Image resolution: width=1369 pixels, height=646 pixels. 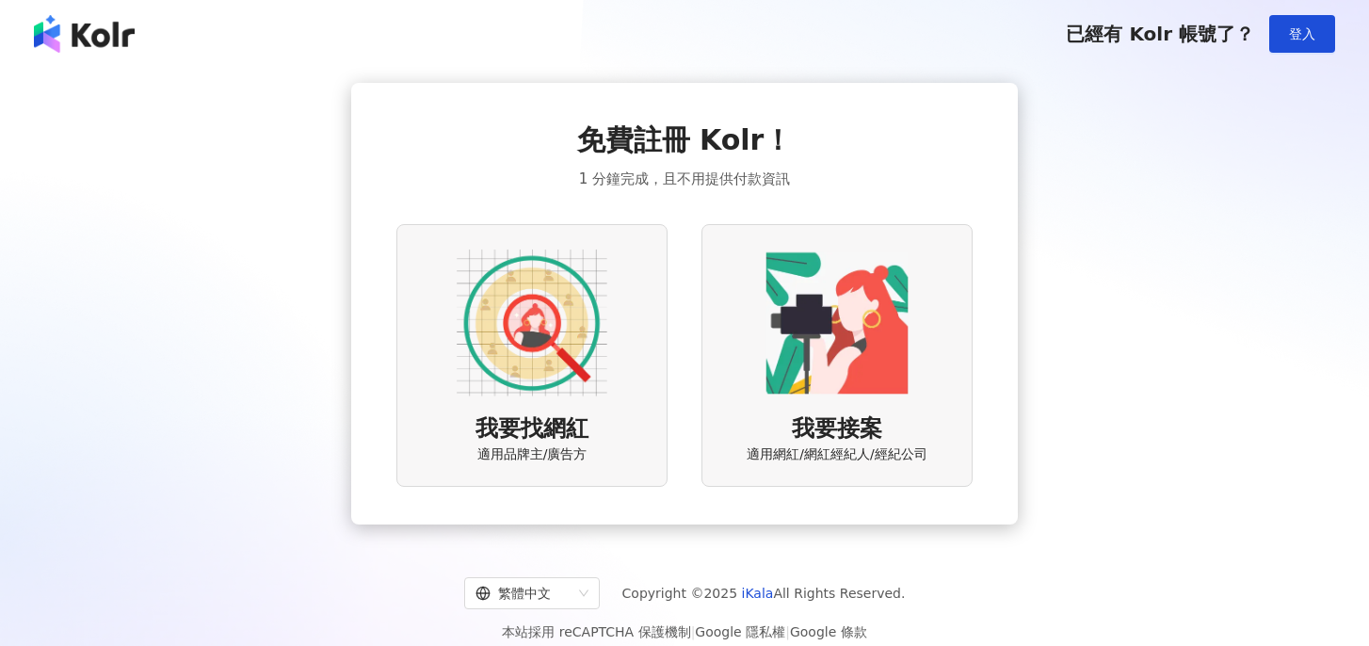 What do you see at coordinates (684, 179) in the screenshot?
I see `span: 1 分鐘完成，且不用提供付款資訊` at bounding box center [684, 179].